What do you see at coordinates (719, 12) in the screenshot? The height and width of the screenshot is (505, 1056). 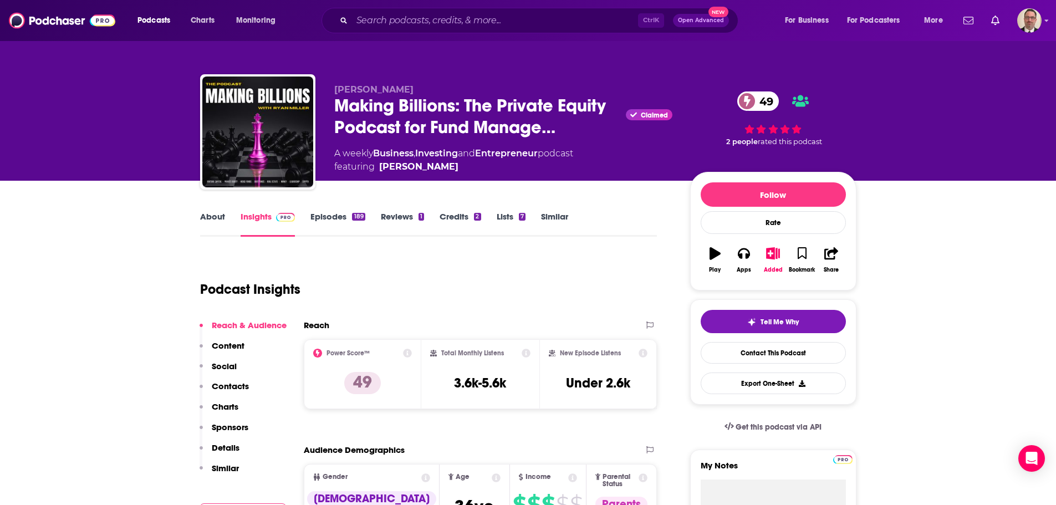 I see `span: New` at bounding box center [719, 12].